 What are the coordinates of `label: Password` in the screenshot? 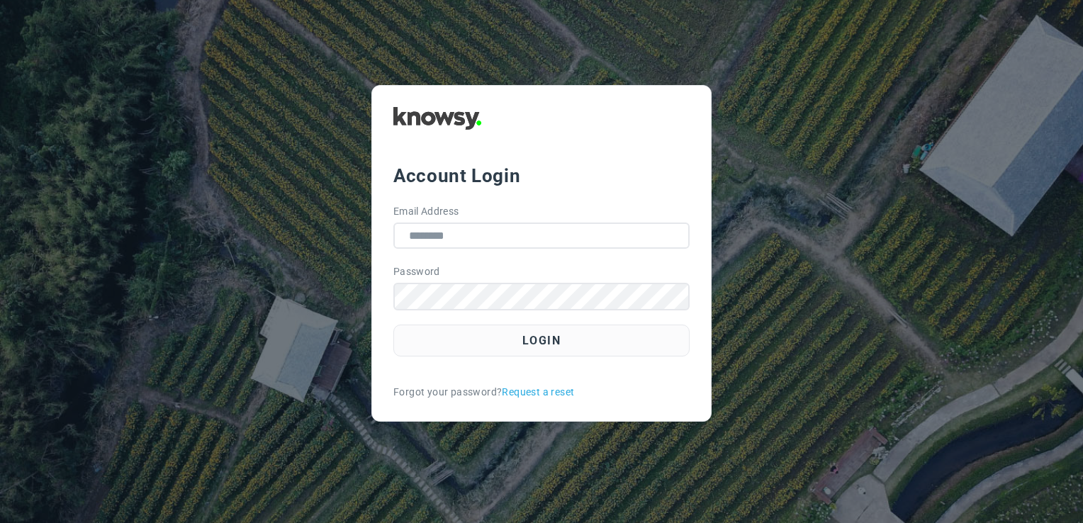 It's located at (417, 272).